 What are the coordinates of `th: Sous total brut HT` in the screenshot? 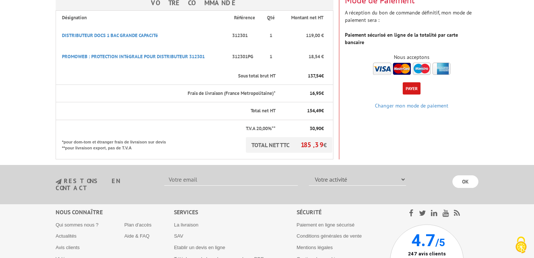 It's located at (166, 76).